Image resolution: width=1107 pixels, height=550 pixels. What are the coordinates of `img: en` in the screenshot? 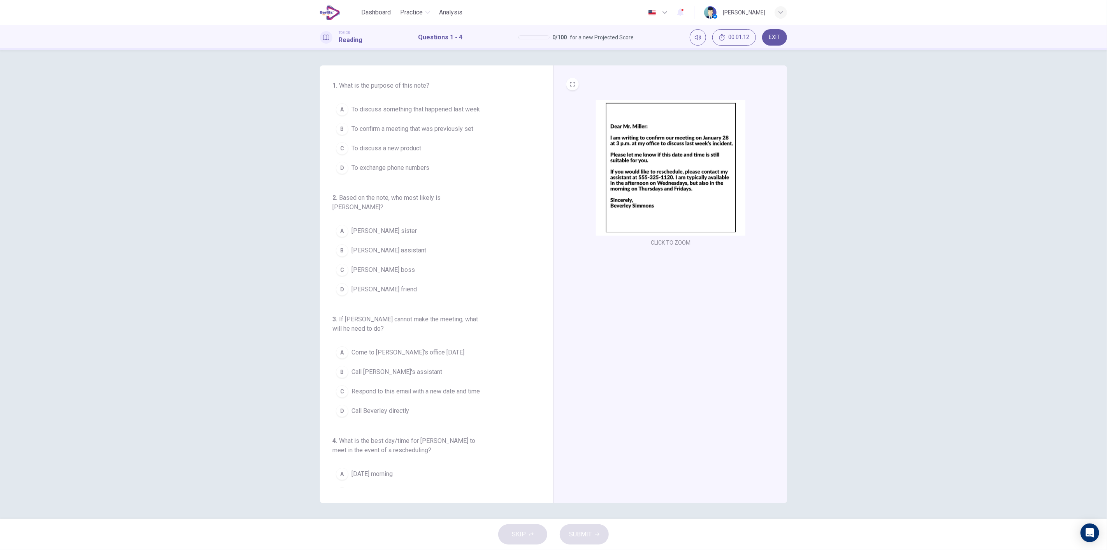 It's located at (652, 12).